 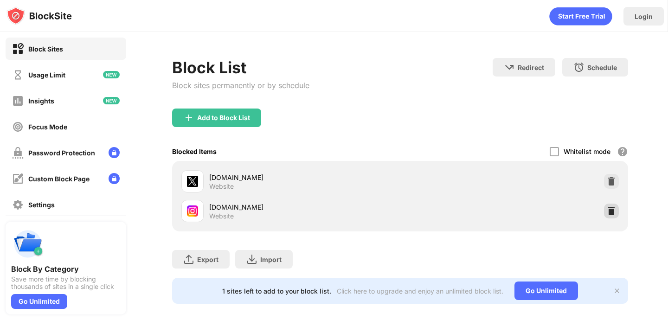 What do you see at coordinates (18, 127) in the screenshot?
I see `img: focus-off.svg` at bounding box center [18, 127].